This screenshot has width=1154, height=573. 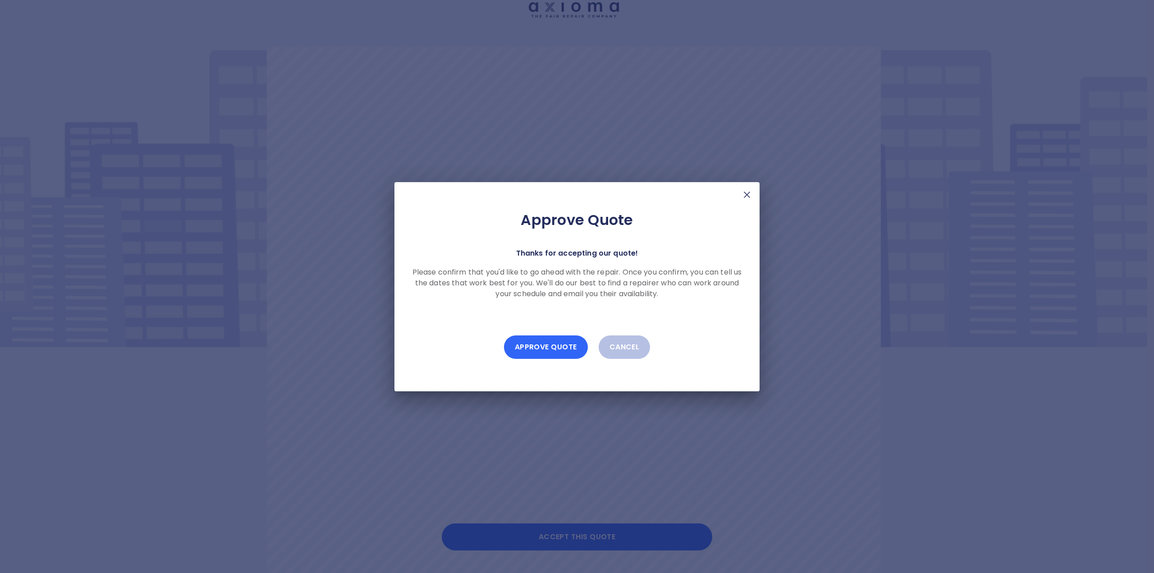 What do you see at coordinates (546, 347) in the screenshot?
I see `button: Approve Quote` at bounding box center [546, 347].